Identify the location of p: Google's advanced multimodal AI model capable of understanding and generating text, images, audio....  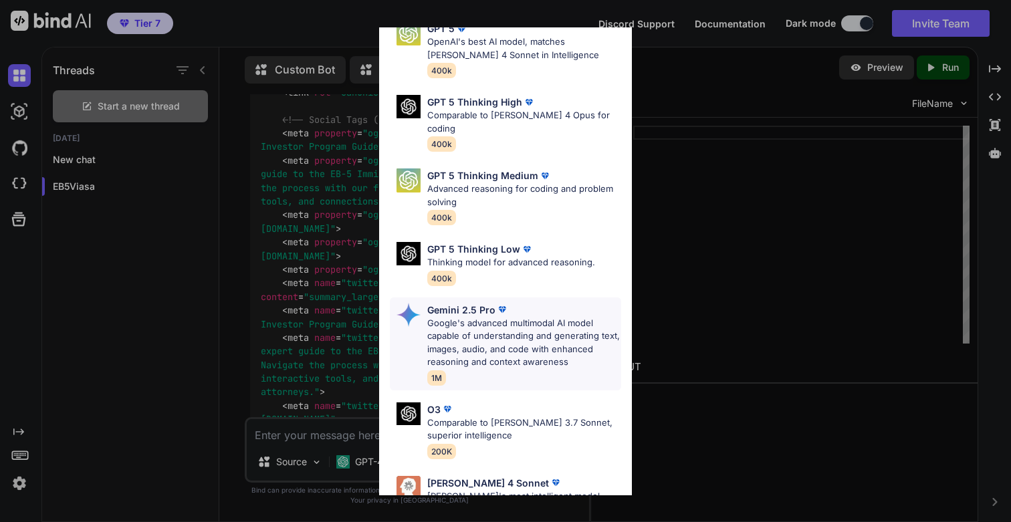
(524, 343).